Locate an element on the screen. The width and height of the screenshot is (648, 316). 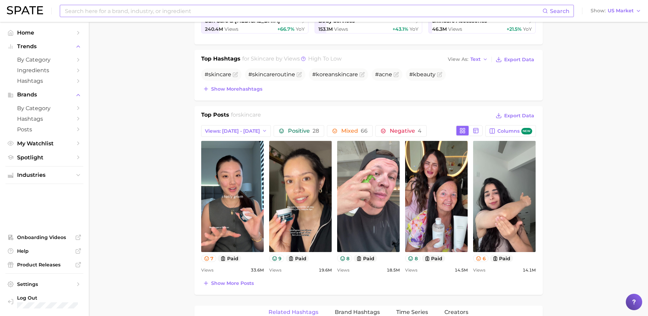
h1: Top Hashtags is located at coordinates (221, 59).